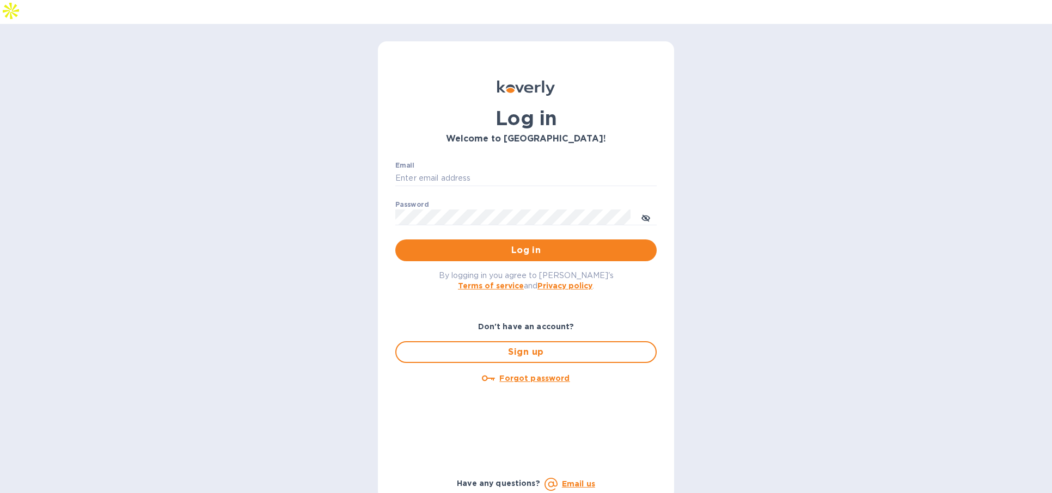  What do you see at coordinates (526, 352) in the screenshot?
I see `span: Sign up` at bounding box center [526, 352].